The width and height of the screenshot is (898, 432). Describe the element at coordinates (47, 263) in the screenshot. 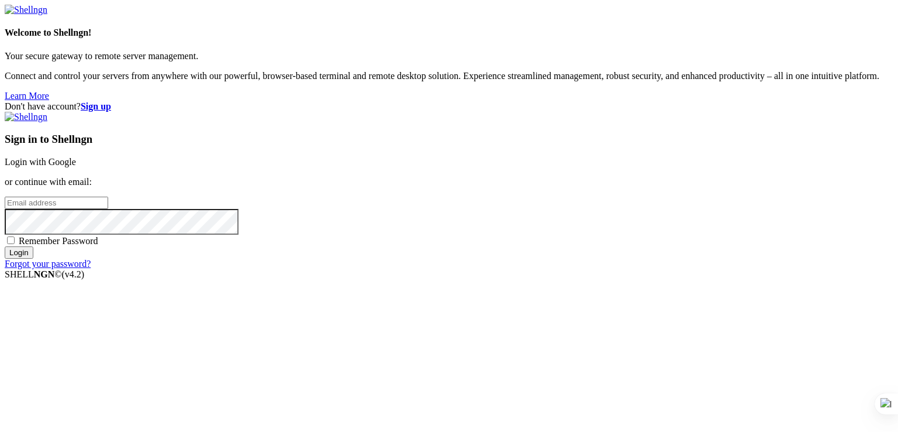

I see `a: Forgot your password?` at that location.